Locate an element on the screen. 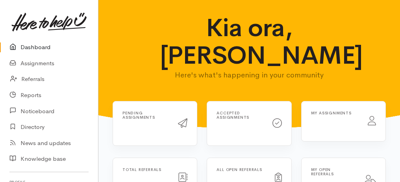 The width and height of the screenshot is (400, 182). h6: Total referrals is located at coordinates (145, 170).